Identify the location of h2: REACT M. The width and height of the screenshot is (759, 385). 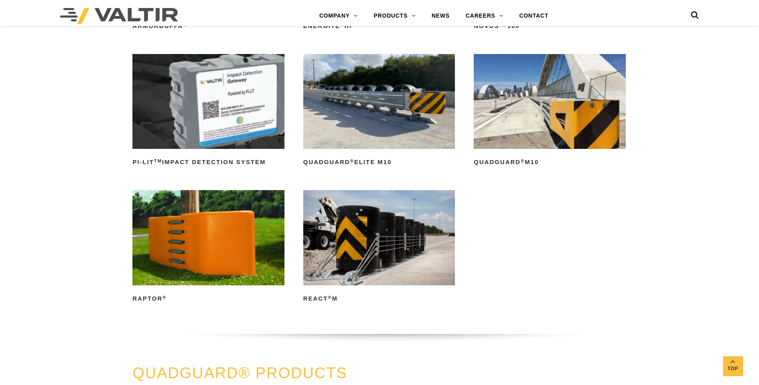
(379, 299).